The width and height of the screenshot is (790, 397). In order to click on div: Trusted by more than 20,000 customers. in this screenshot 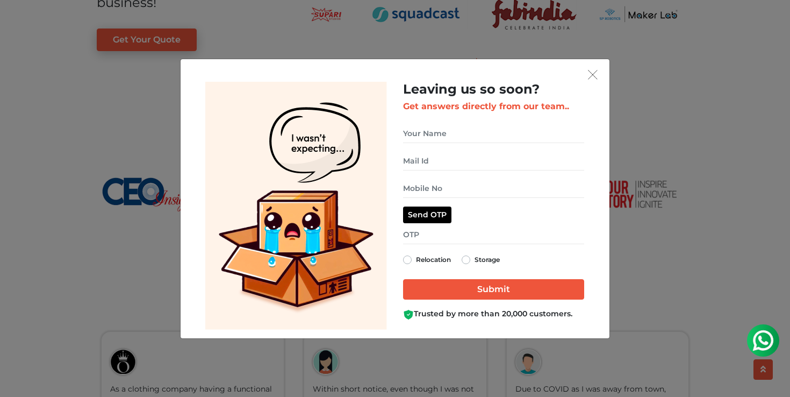, I will do `click(493, 313)`.